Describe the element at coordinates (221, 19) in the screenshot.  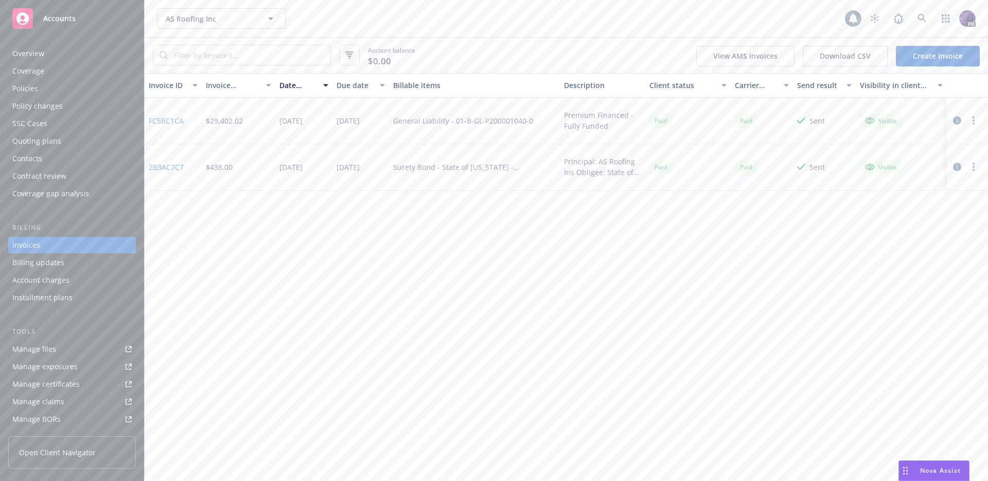
I see `button: AS Roofing Inc` at that location.